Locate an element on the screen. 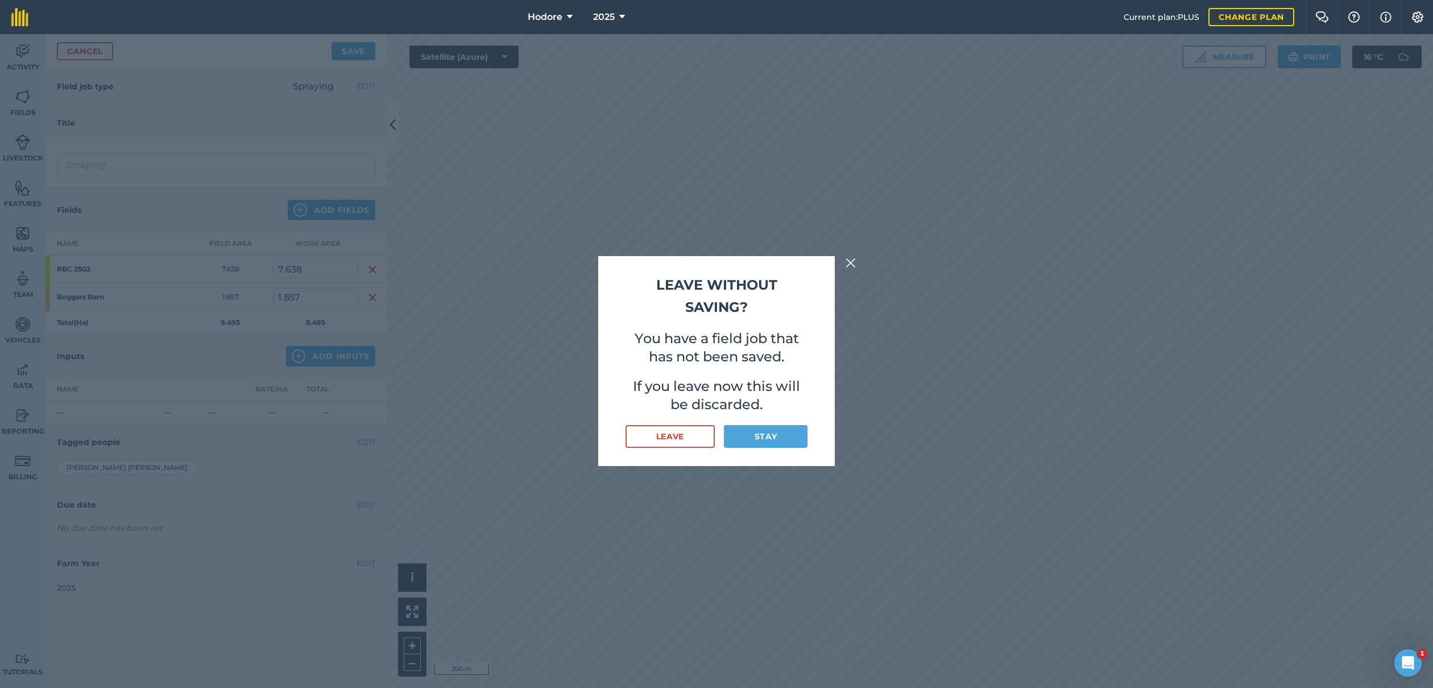 This screenshot has width=1433, height=688. button: Stay is located at coordinates (766, 436).